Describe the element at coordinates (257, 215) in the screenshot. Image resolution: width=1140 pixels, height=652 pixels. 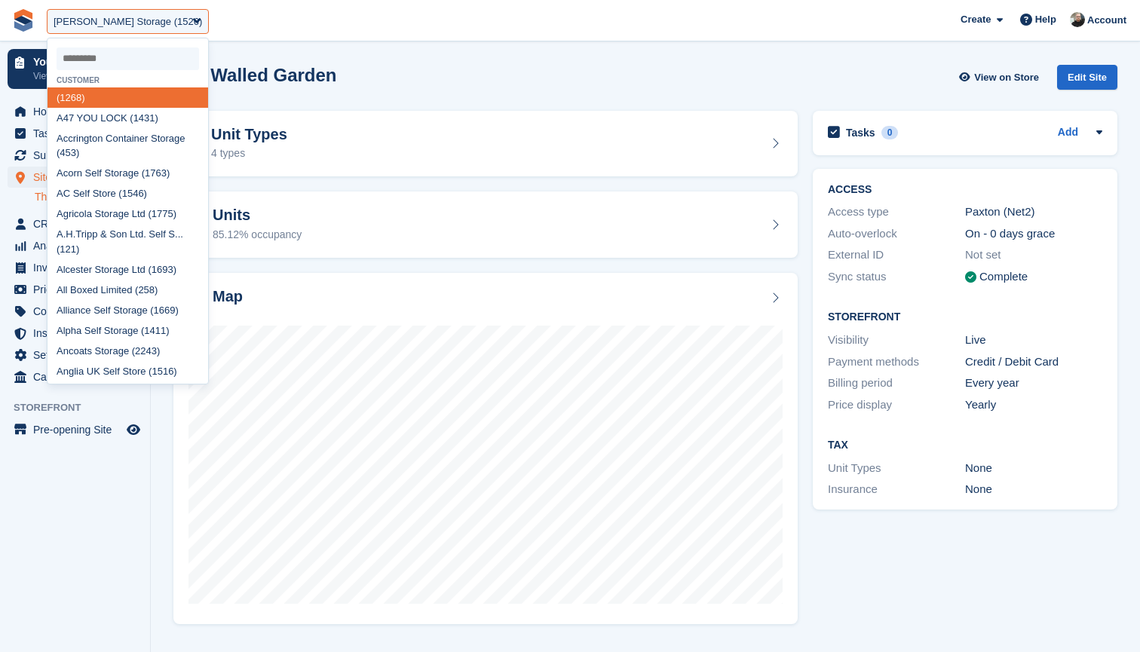
I see `h2: Units` at that location.